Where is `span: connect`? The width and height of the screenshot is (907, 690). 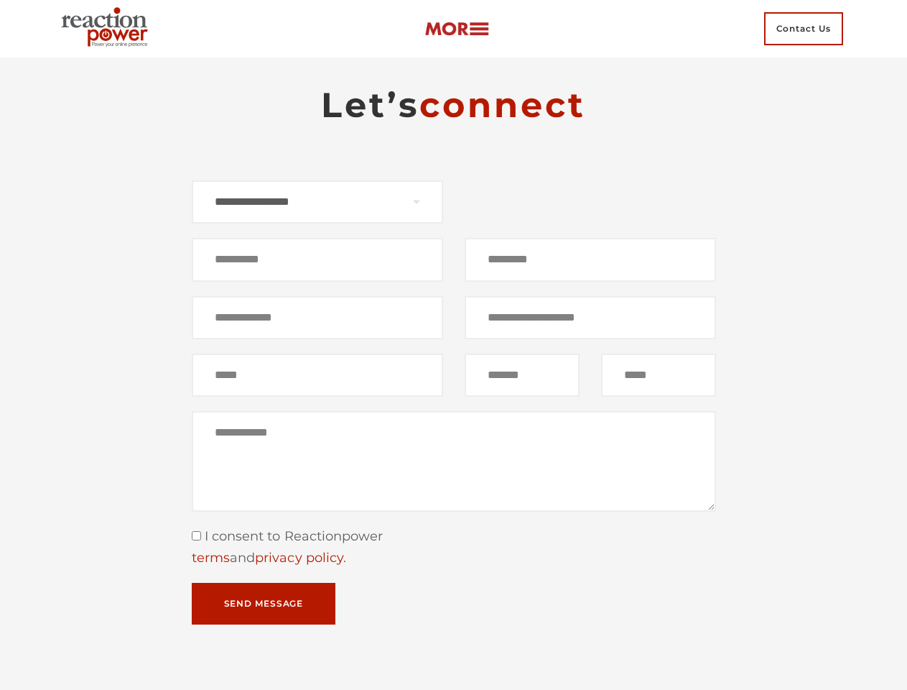
span: connect is located at coordinates (503, 105).